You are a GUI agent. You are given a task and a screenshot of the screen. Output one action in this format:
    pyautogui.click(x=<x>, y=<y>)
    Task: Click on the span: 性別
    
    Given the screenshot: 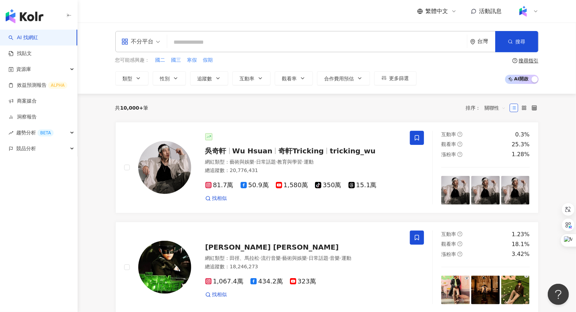 What is the action you would take?
    pyautogui.click(x=165, y=79)
    